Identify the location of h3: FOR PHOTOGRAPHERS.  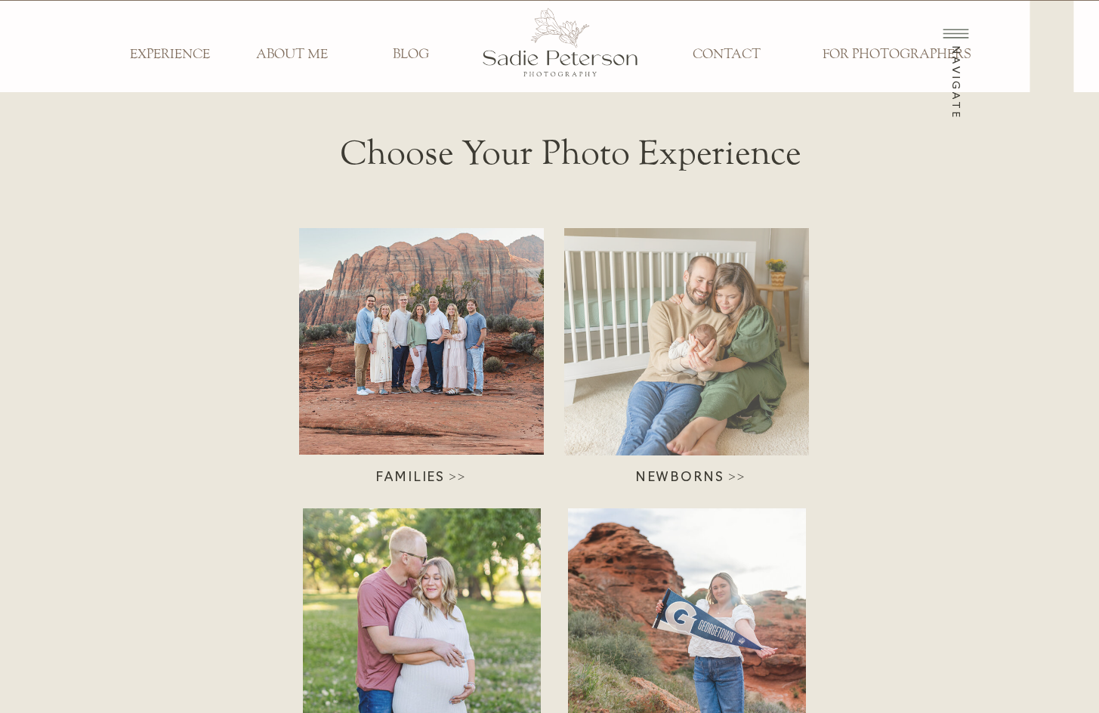
(896, 55).